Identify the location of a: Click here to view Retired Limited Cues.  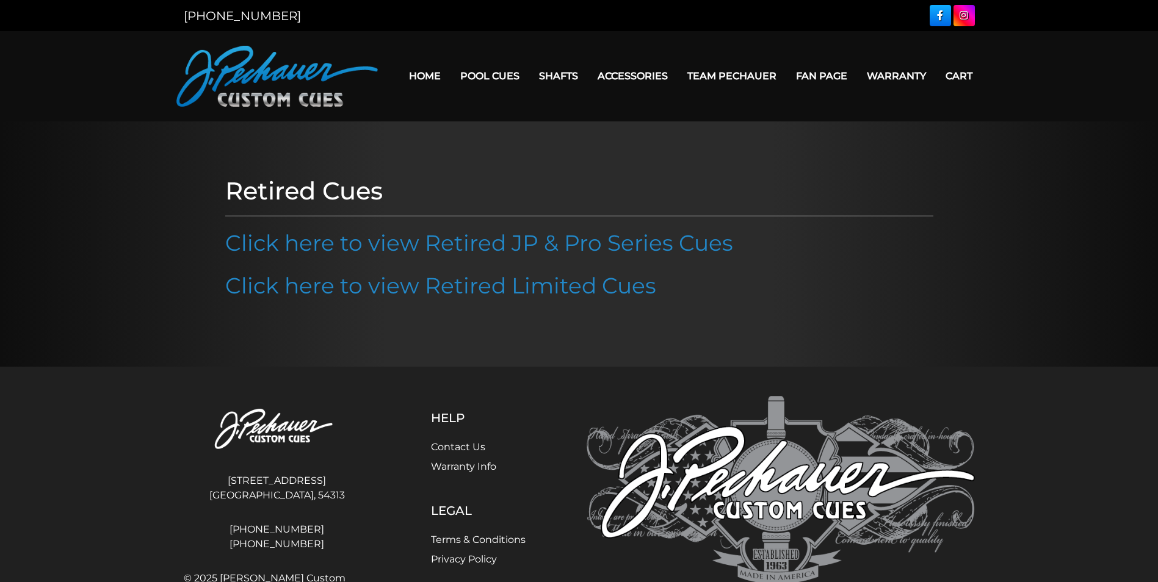
(441, 286).